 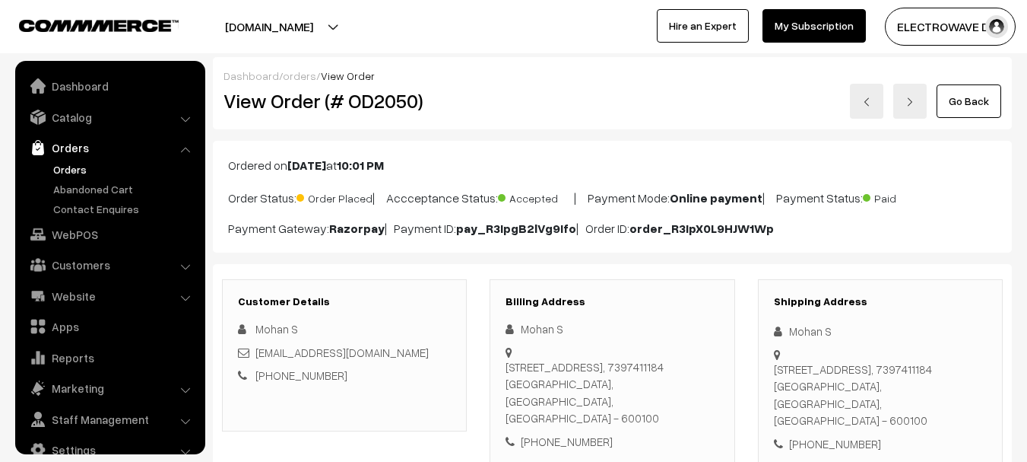 What do you see at coordinates (109, 265) in the screenshot?
I see `a: Customers` at bounding box center [109, 265].